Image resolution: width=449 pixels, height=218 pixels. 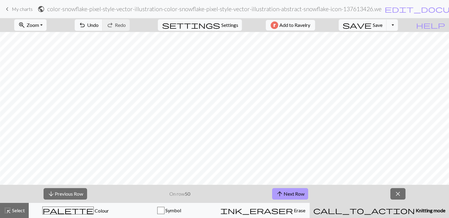 What do you see at coordinates (65, 194) in the screenshot?
I see `button: Previous Row` at bounding box center [65, 194].